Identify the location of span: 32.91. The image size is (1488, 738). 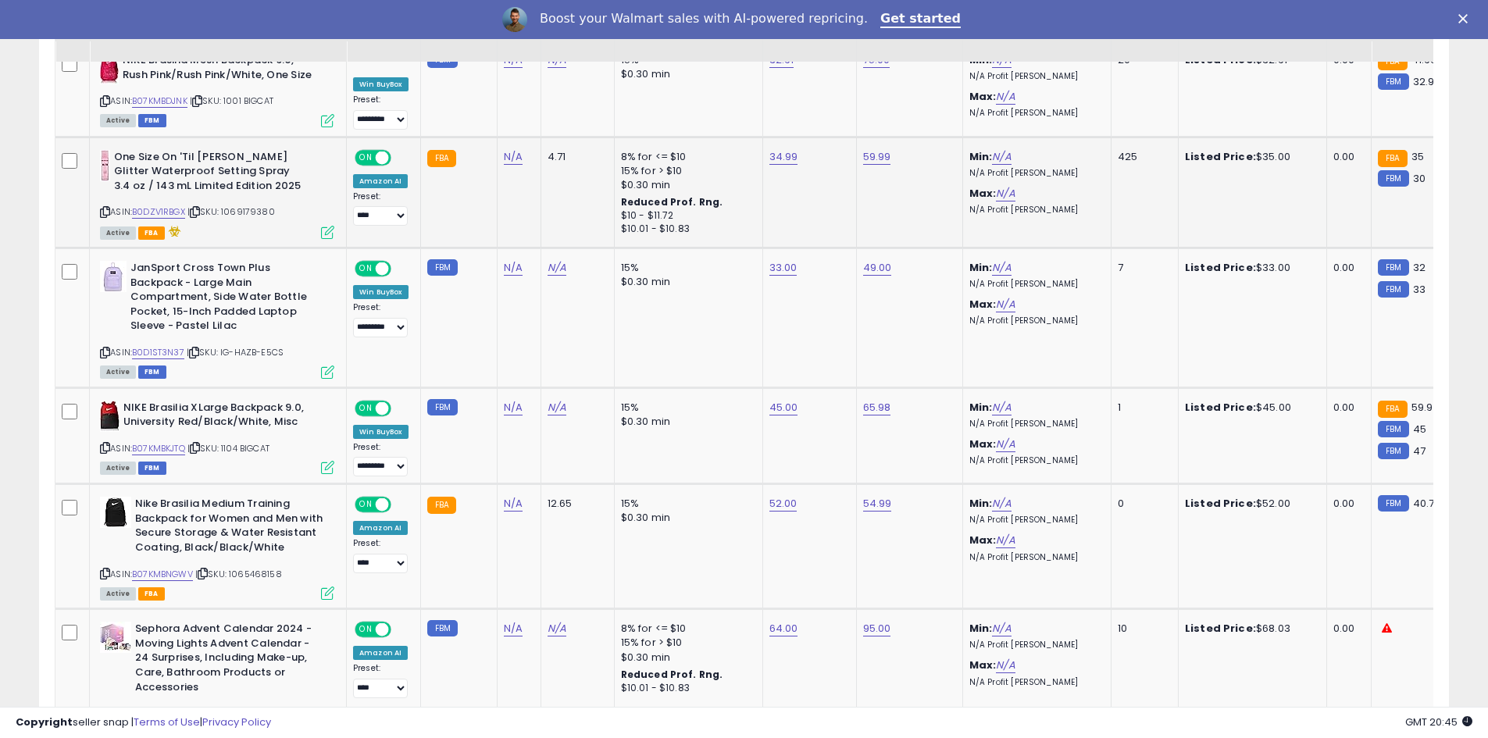
(1425, 81).